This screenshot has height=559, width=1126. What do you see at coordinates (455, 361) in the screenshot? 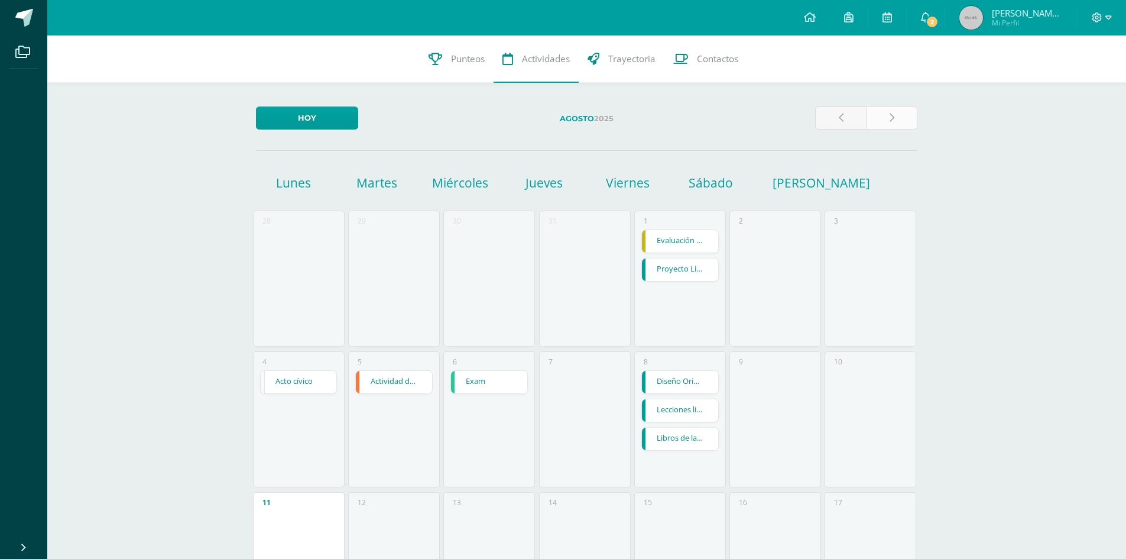
I see `div: 6` at bounding box center [455, 361].